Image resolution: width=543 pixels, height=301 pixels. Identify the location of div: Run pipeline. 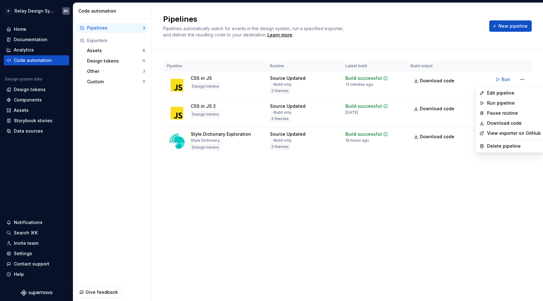
(514, 103).